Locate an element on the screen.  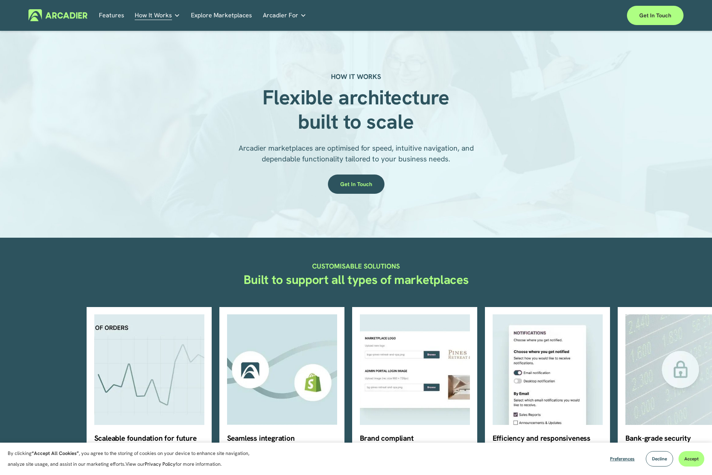
button: Accept is located at coordinates (691, 458).